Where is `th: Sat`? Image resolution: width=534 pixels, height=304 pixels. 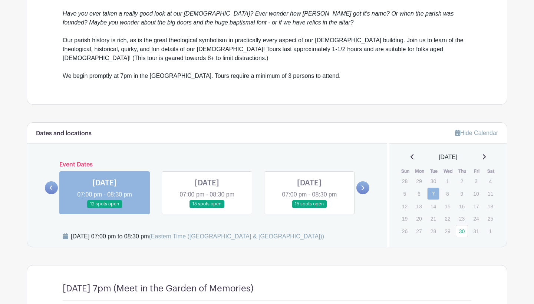
th: Sat is located at coordinates (491, 171).